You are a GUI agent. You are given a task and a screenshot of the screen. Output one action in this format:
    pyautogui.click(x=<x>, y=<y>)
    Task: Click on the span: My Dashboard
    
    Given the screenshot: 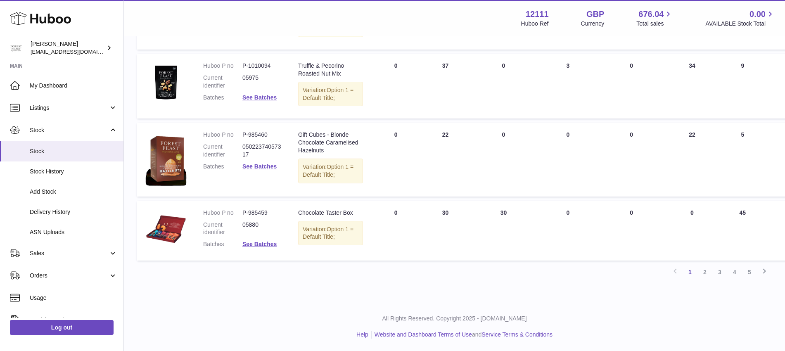 What is the action you would take?
    pyautogui.click(x=73, y=85)
    